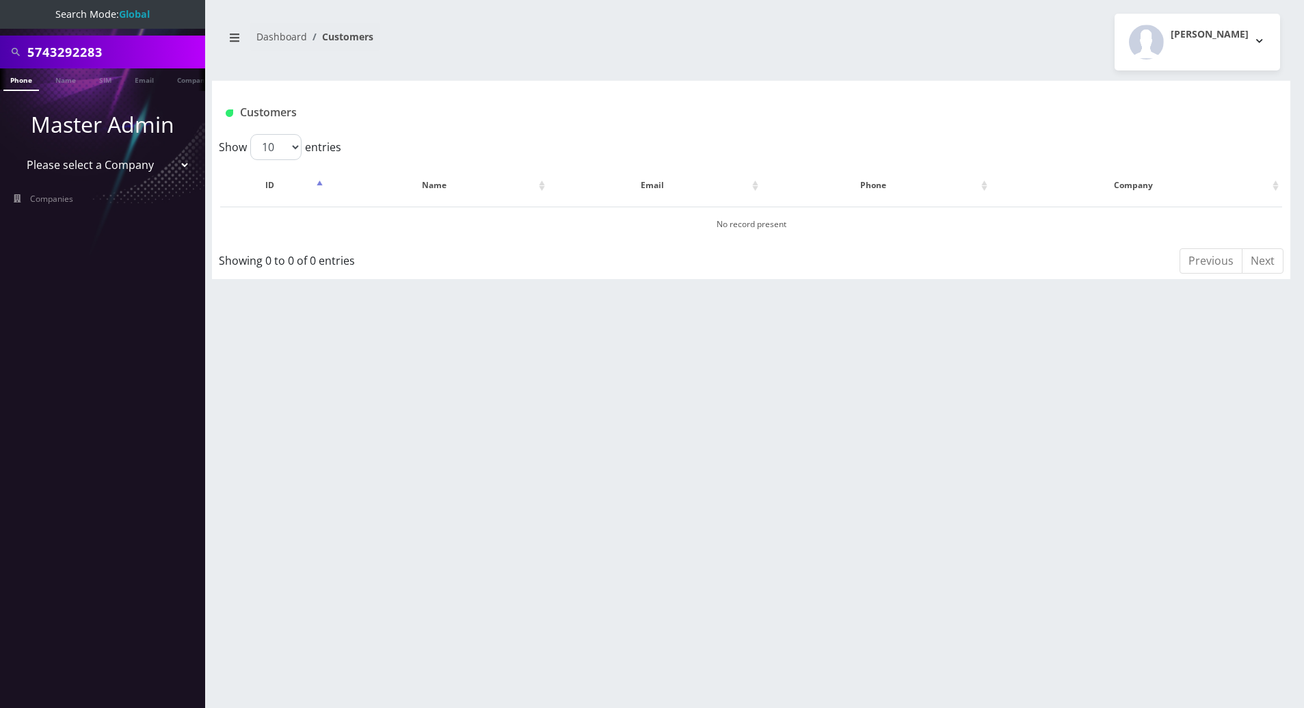  I want to click on label: Show entries, so click(280, 147).